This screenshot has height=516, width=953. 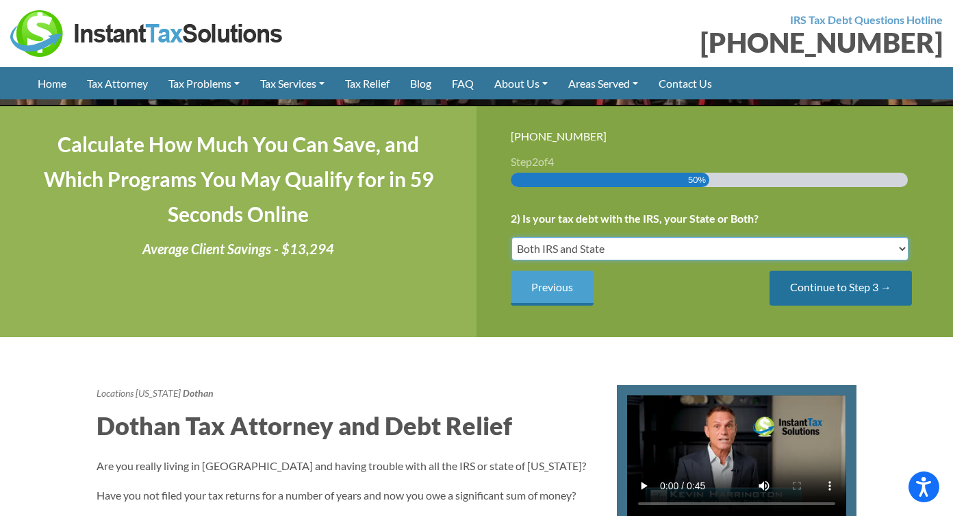 What do you see at coordinates (238, 179) in the screenshot?
I see `h4: Calculate How Much You Can Save, and Which Programs You May Qualify for in 59 Seconds Online` at bounding box center [238, 179].